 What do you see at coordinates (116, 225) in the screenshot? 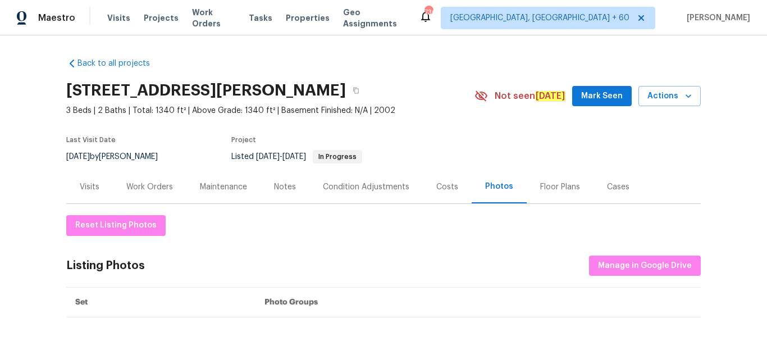
I see `span: Reset Listing Photos` at bounding box center [116, 225].